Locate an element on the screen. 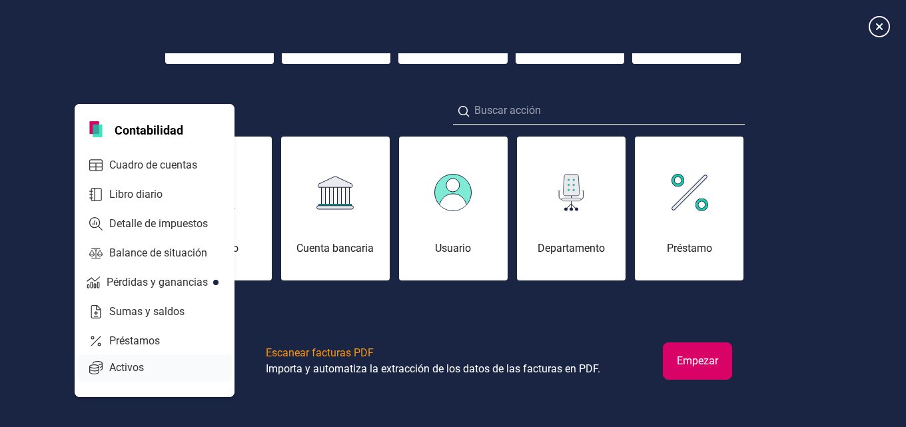  input: Buscar acción is located at coordinates (599, 111).